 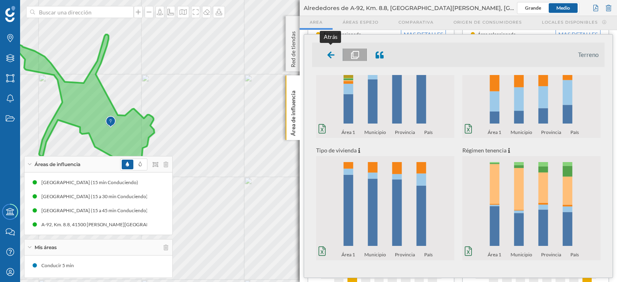 I want to click on span: Area, so click(x=316, y=22).